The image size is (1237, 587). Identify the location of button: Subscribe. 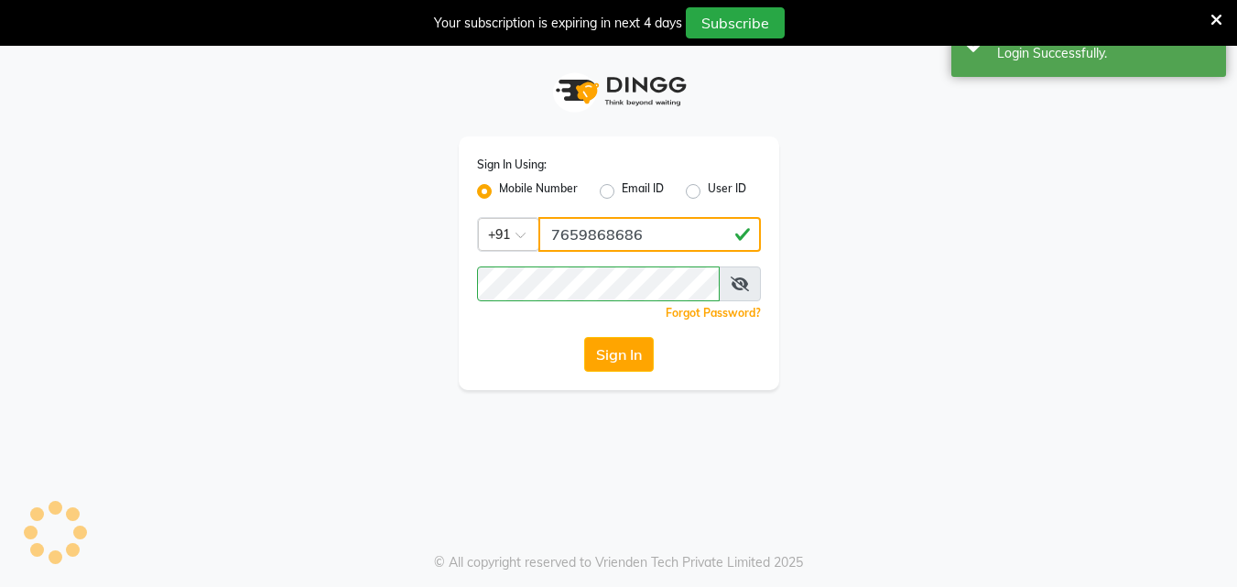
(735, 23).